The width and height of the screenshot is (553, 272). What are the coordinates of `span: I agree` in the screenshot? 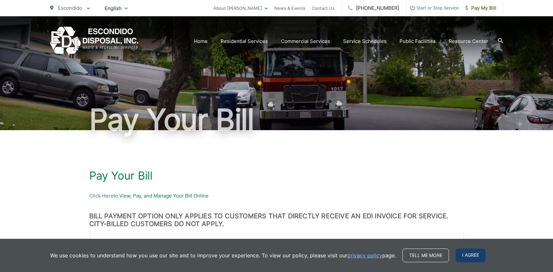 It's located at (471, 256).